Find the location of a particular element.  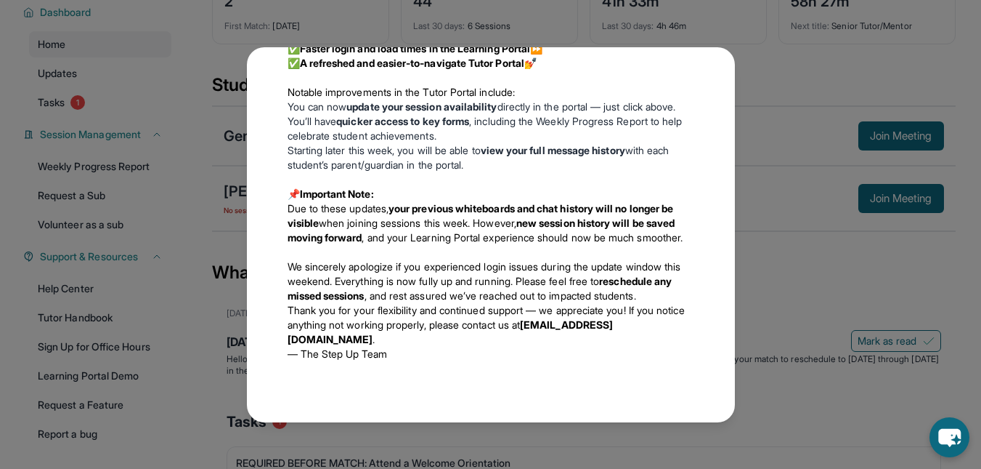

li: You’ll have is located at coordinates (491, 129).